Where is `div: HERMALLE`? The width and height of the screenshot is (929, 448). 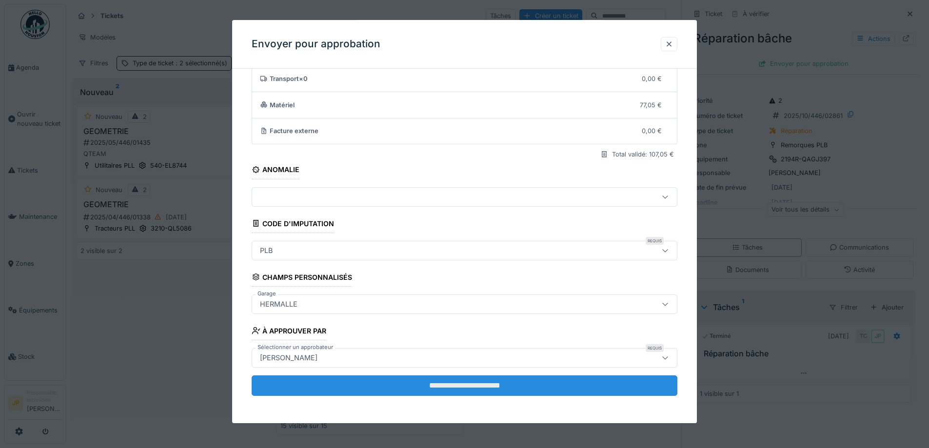
div: HERMALLE is located at coordinates (278, 304).